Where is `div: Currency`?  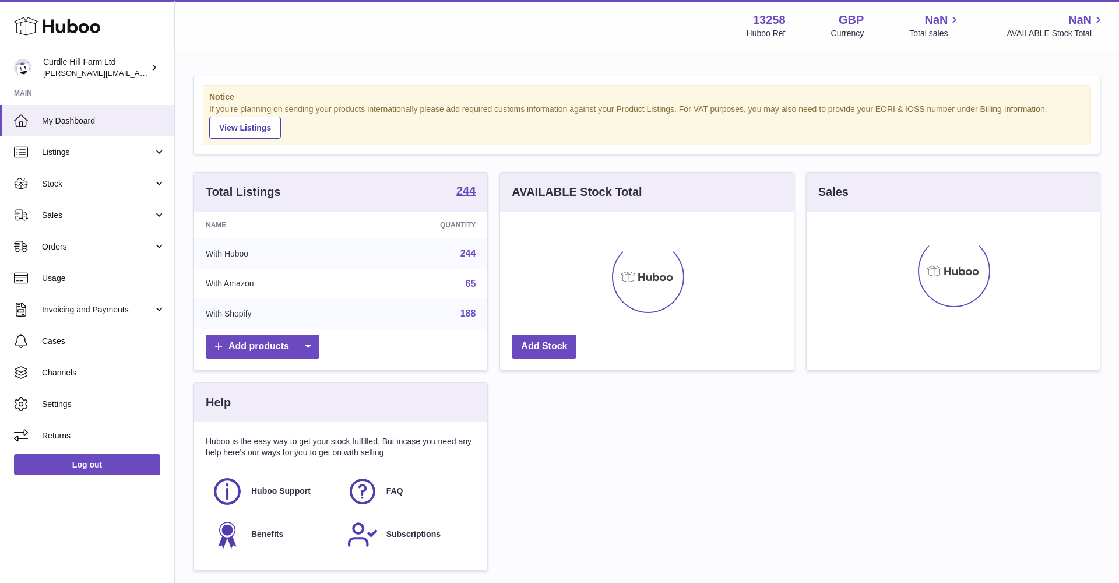
div: Currency is located at coordinates (847, 33).